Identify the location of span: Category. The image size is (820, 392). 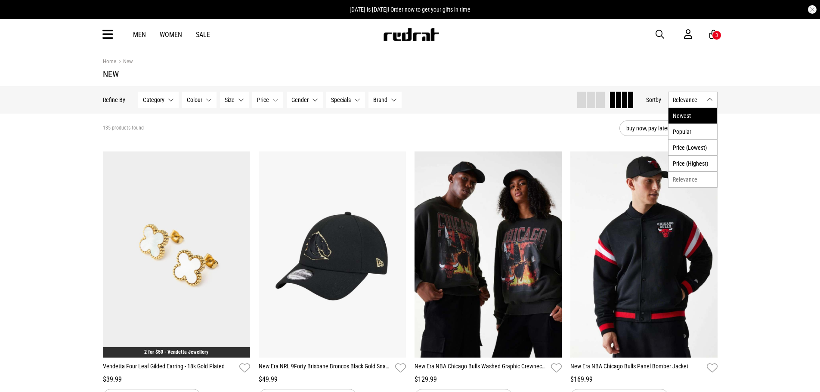
(154, 100).